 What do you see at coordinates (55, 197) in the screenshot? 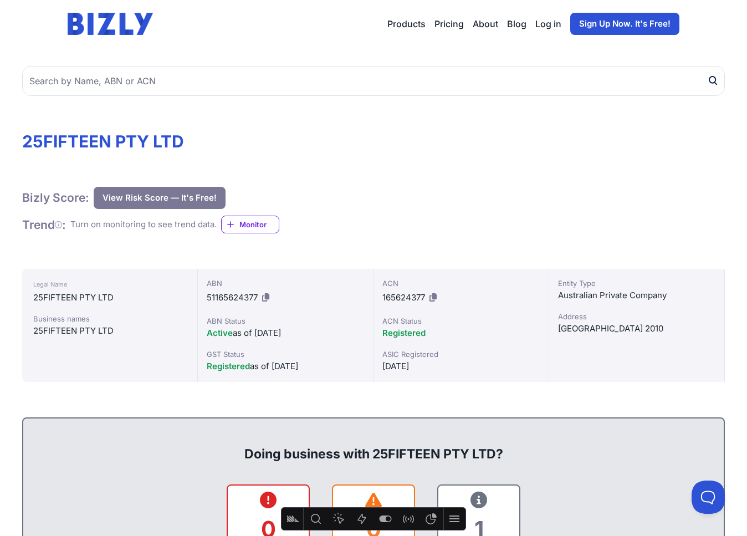
I see `h1: Bizly Score:` at bounding box center [55, 197].